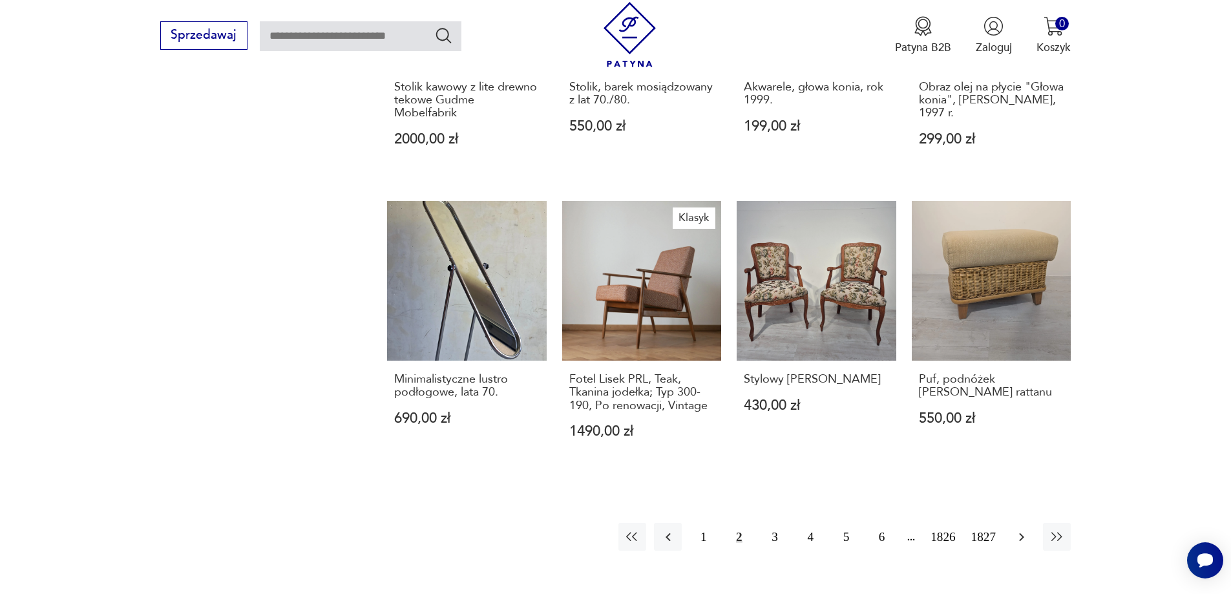  I want to click on img: Ikona medalu, so click(923, 26).